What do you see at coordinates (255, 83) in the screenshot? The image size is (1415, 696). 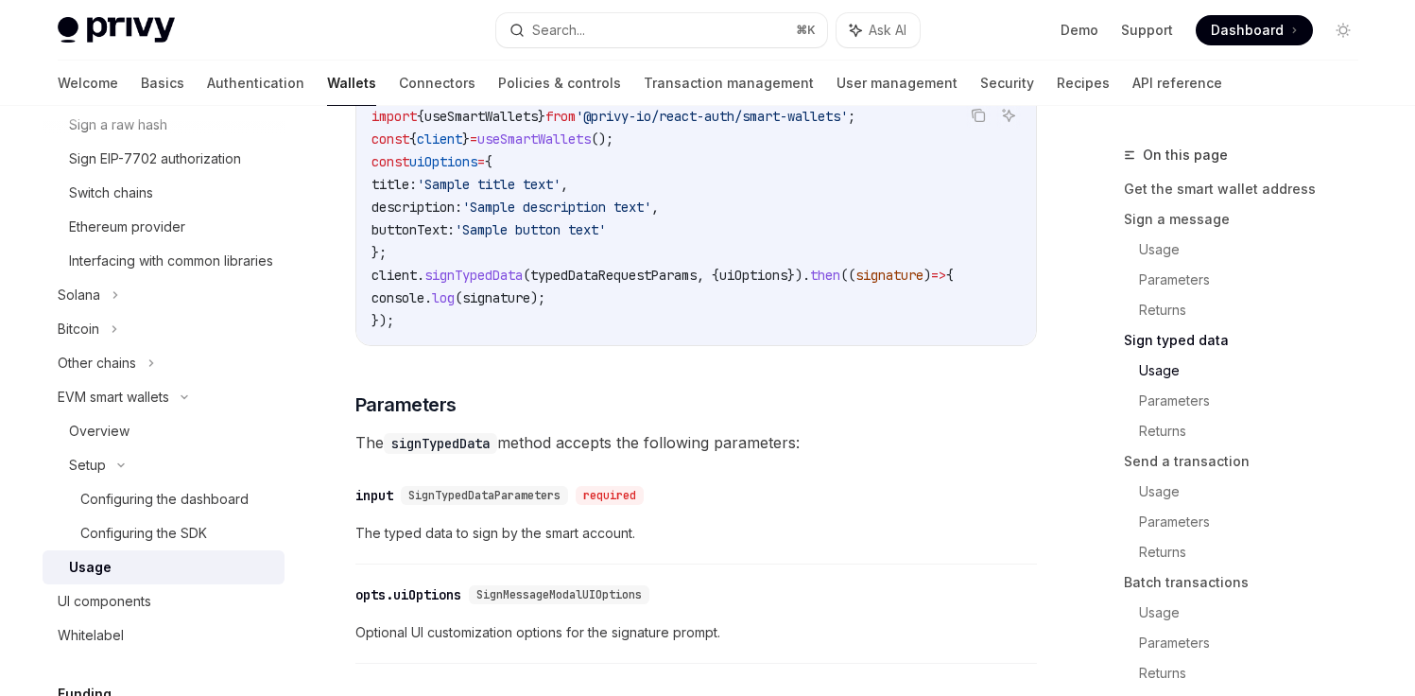 I see `a: Authentication` at bounding box center [255, 83].